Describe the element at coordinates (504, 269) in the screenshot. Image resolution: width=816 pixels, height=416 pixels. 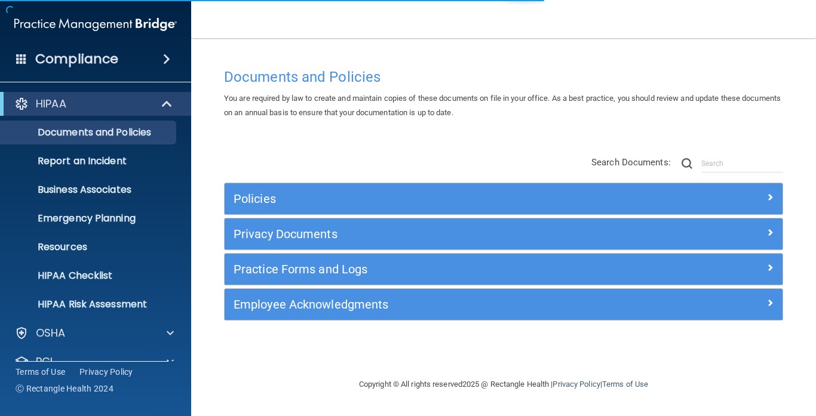
I see `a: Practice Forms and Logs` at that location.